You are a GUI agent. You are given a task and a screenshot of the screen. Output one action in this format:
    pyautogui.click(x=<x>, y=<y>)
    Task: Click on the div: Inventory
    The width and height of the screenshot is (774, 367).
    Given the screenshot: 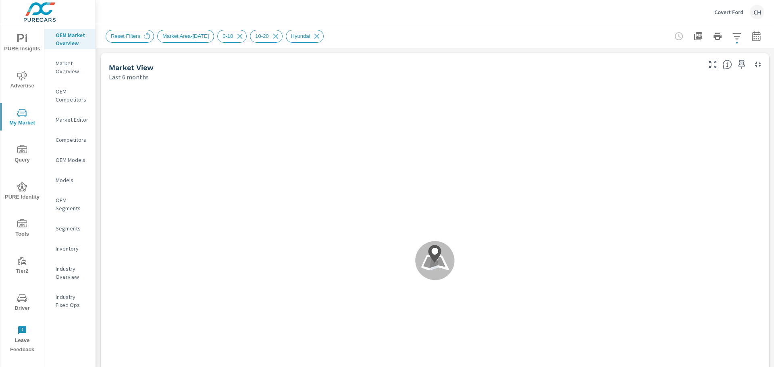 What is the action you would take?
    pyautogui.click(x=70, y=249)
    